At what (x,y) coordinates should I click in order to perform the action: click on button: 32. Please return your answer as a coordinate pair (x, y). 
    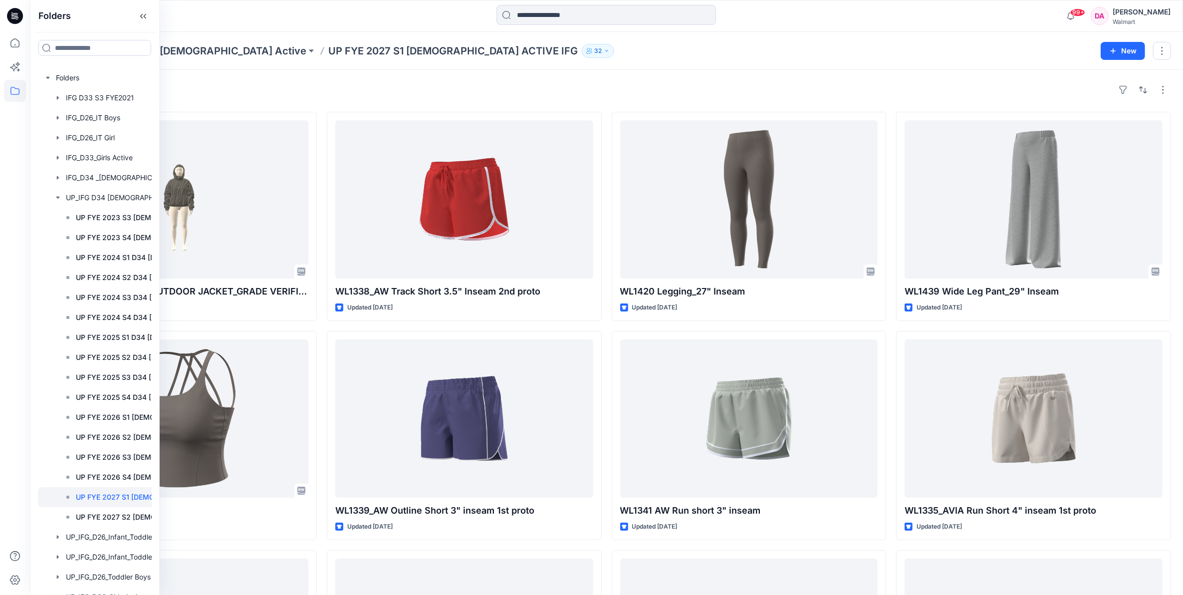
    Looking at the image, I should click on (598, 51).